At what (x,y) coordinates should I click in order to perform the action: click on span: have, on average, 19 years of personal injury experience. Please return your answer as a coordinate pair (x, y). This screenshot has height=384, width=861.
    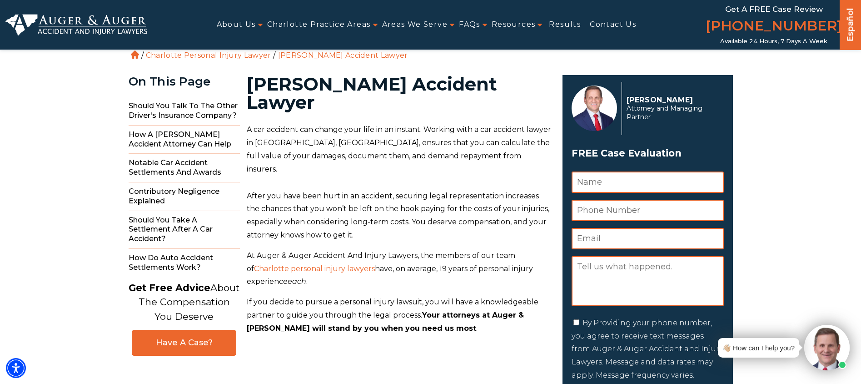
    Looking at the image, I should click on (390, 275).